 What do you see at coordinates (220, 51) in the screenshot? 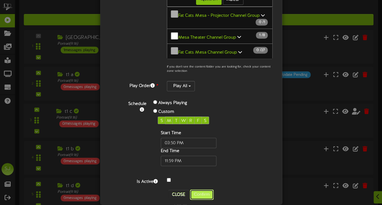
I see `button: Fat Cats Mesa Channel Group 0 /27` at bounding box center [220, 51].